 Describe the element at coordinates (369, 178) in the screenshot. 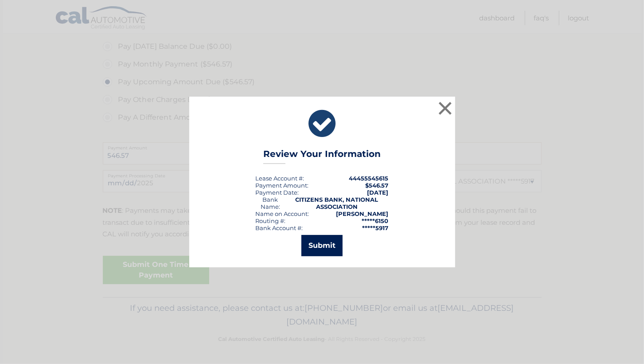

I see `strong: 44455545615` at that location.